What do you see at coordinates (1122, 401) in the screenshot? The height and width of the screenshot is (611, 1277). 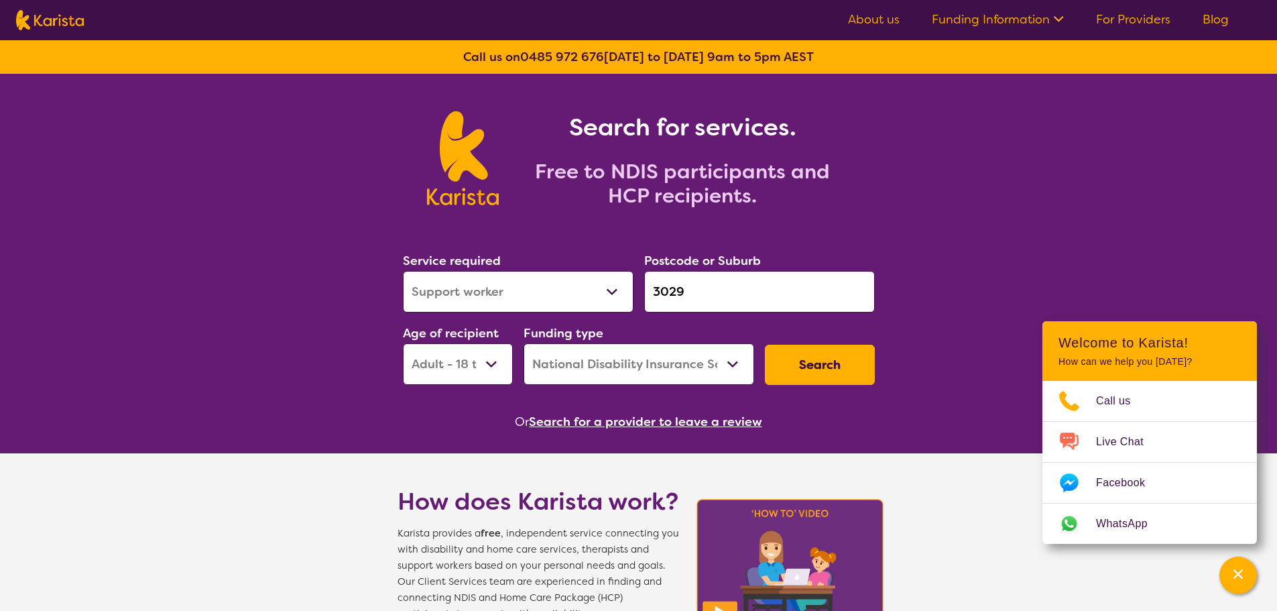 I see `span: Call us` at bounding box center [1122, 401].